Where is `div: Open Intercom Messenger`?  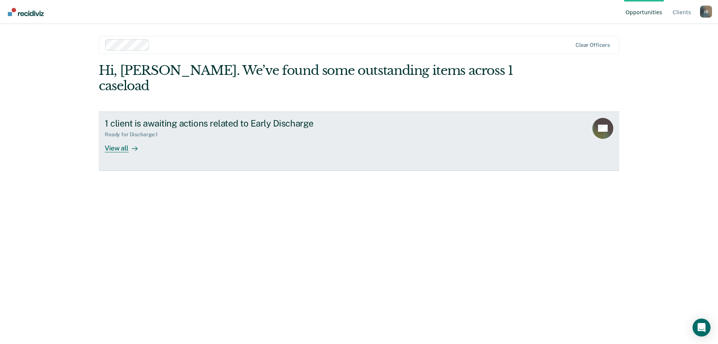
div: Open Intercom Messenger is located at coordinates (702, 327).